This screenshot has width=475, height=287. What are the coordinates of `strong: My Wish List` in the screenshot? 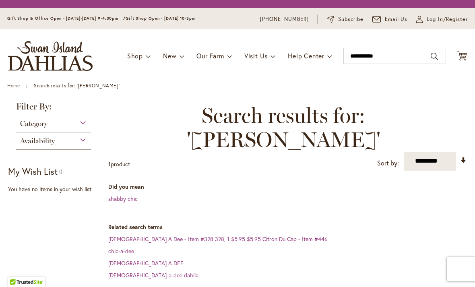 It's located at (33, 171).